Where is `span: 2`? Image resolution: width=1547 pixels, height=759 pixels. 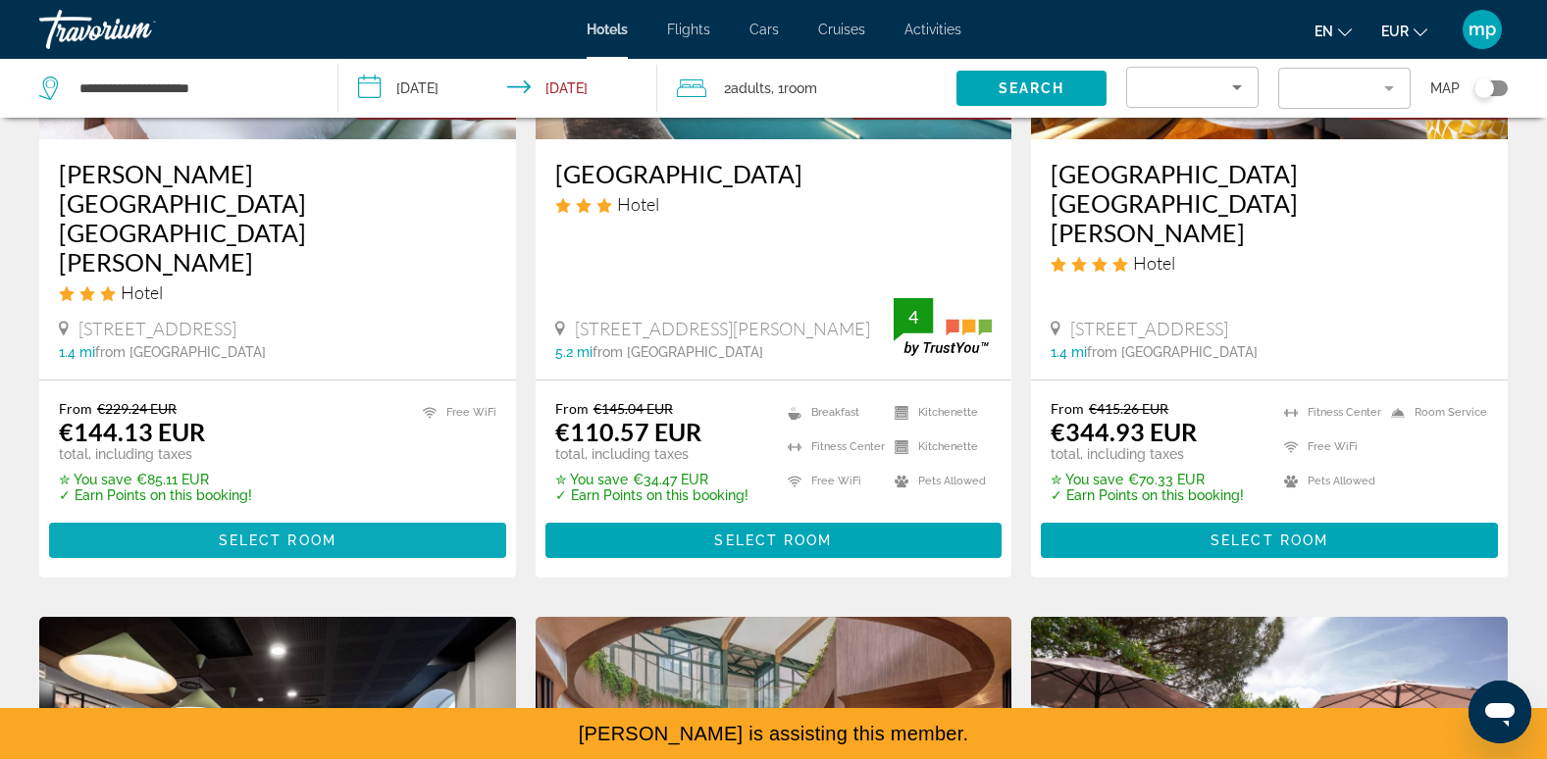 span: 2 is located at coordinates (747, 88).